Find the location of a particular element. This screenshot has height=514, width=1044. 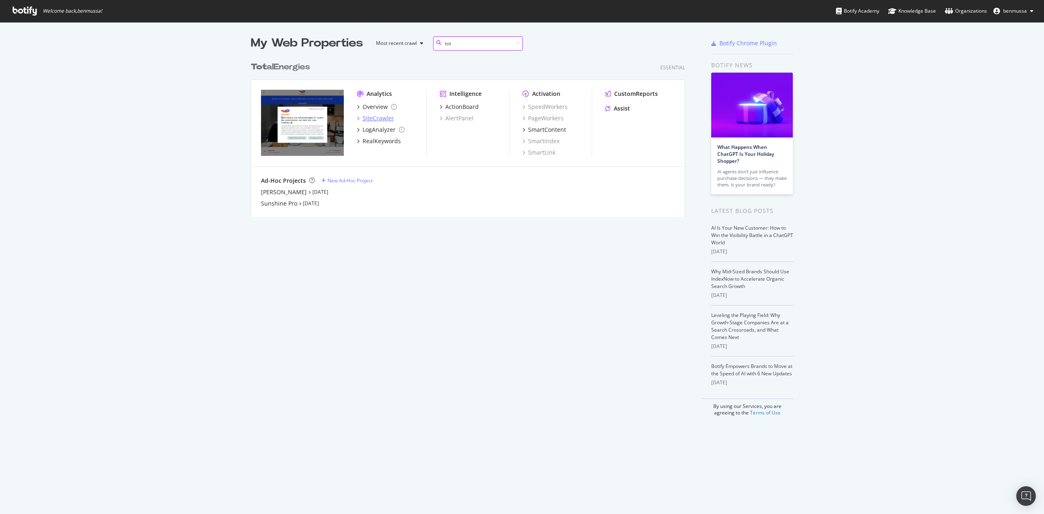

img: What Happens When ChatGPT Is Your Holiday Shopper? is located at coordinates (752, 105).